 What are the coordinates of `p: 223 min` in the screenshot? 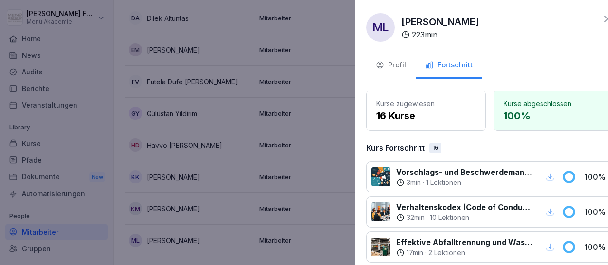 It's located at (424, 35).